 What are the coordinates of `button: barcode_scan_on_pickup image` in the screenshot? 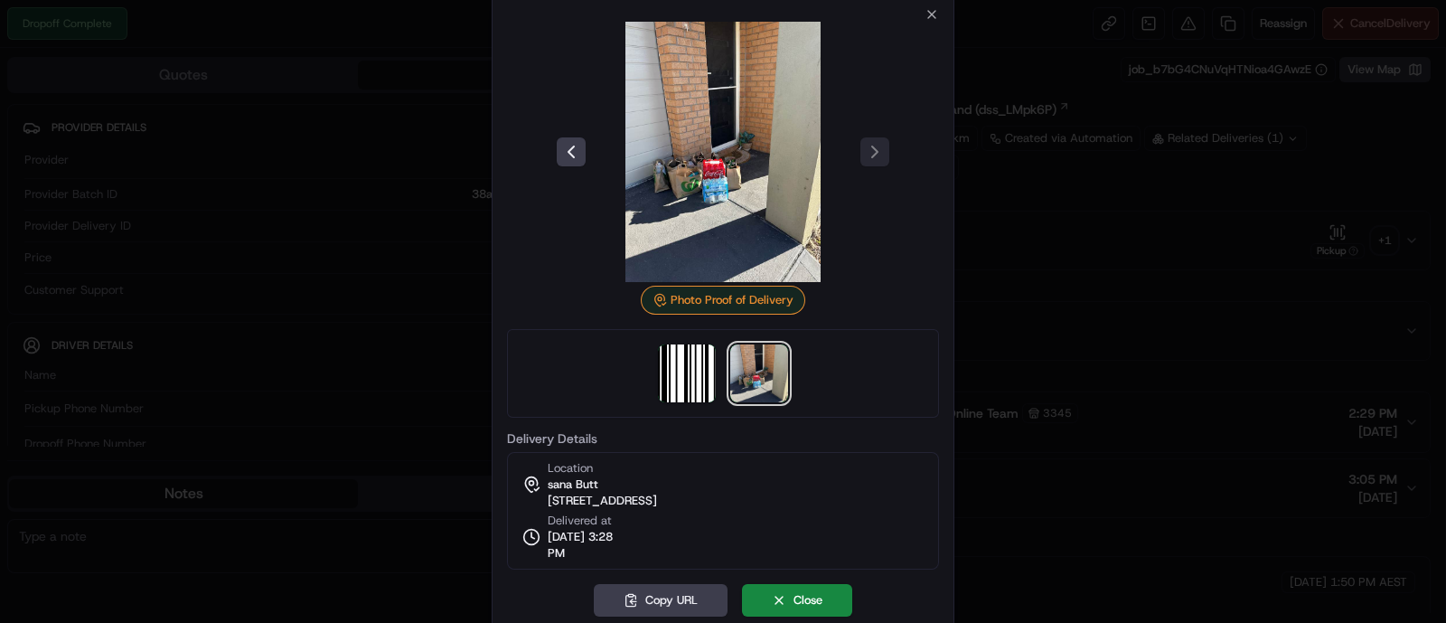 It's located at (687, 373).